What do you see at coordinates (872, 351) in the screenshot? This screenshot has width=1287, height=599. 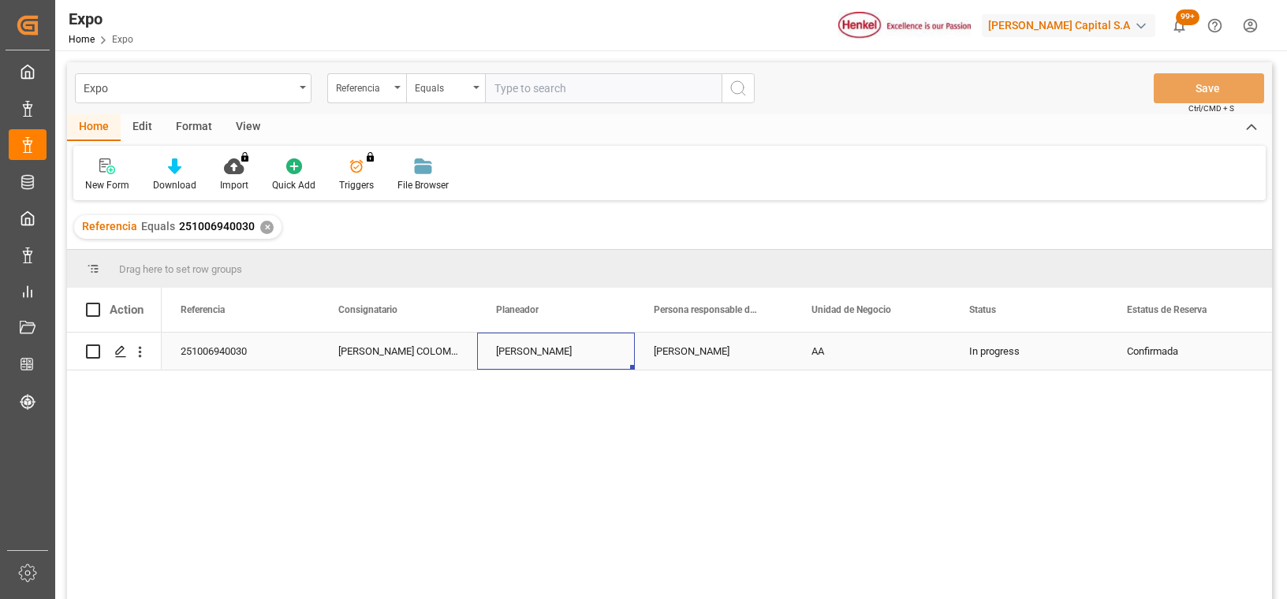 I see `div: AA` at bounding box center [872, 351].